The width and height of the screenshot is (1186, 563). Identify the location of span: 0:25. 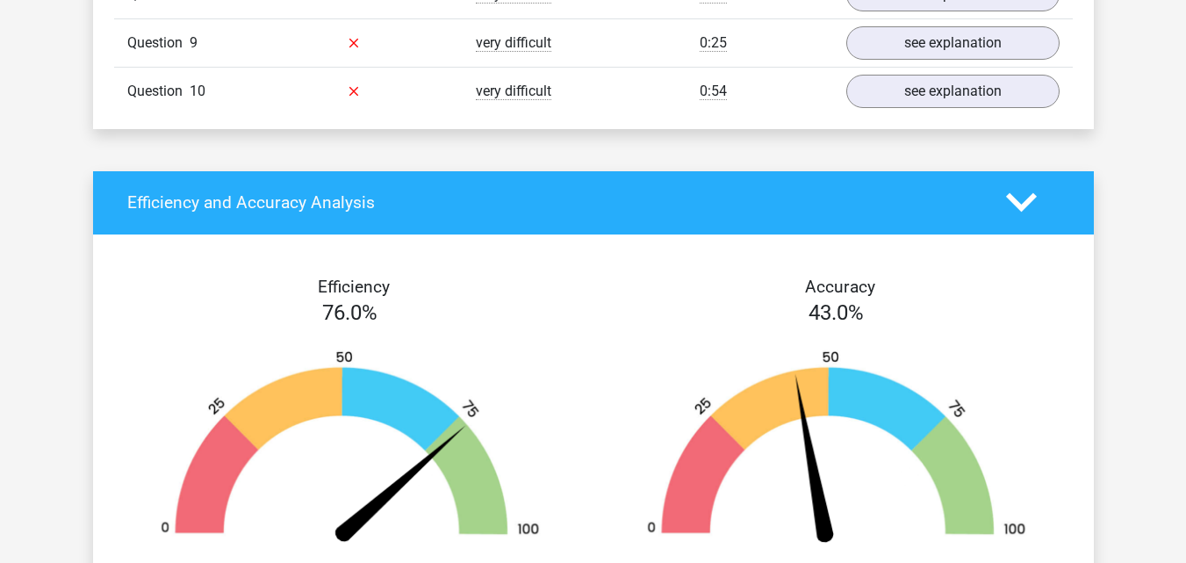
(713, 43).